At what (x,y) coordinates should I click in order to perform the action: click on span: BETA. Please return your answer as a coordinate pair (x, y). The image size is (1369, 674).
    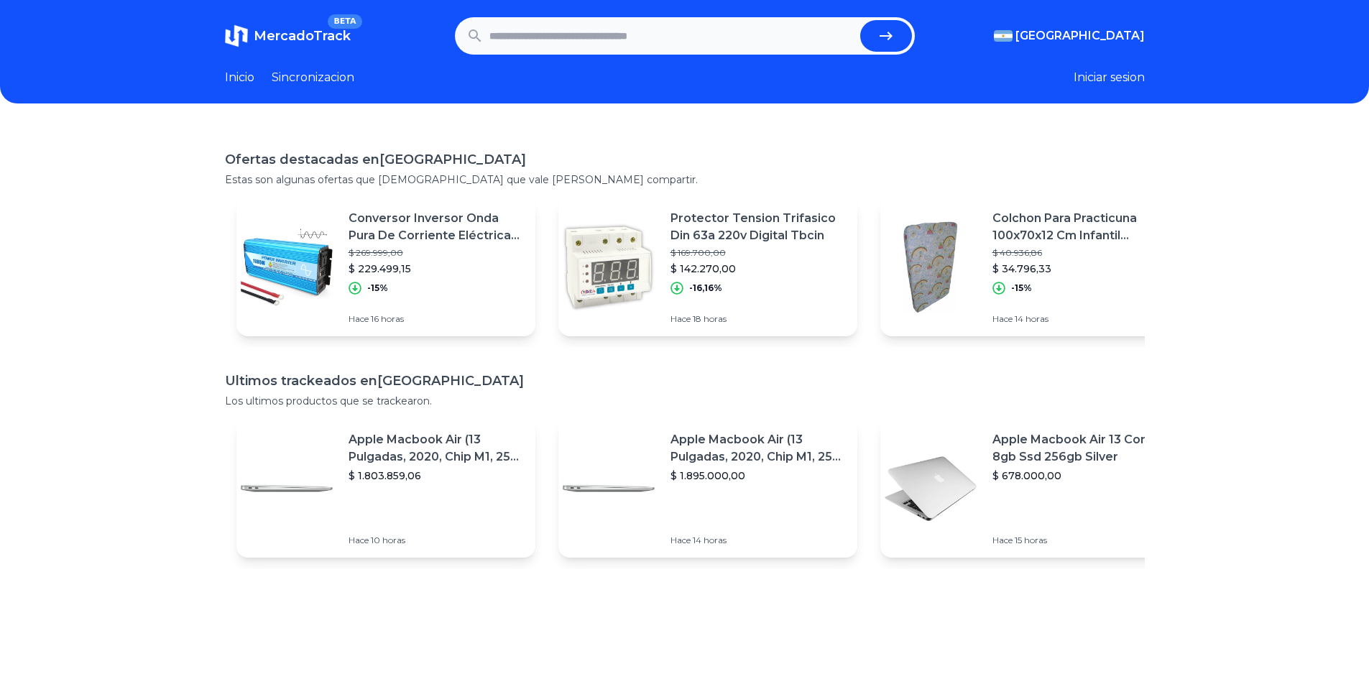
    Looking at the image, I should click on (344, 22).